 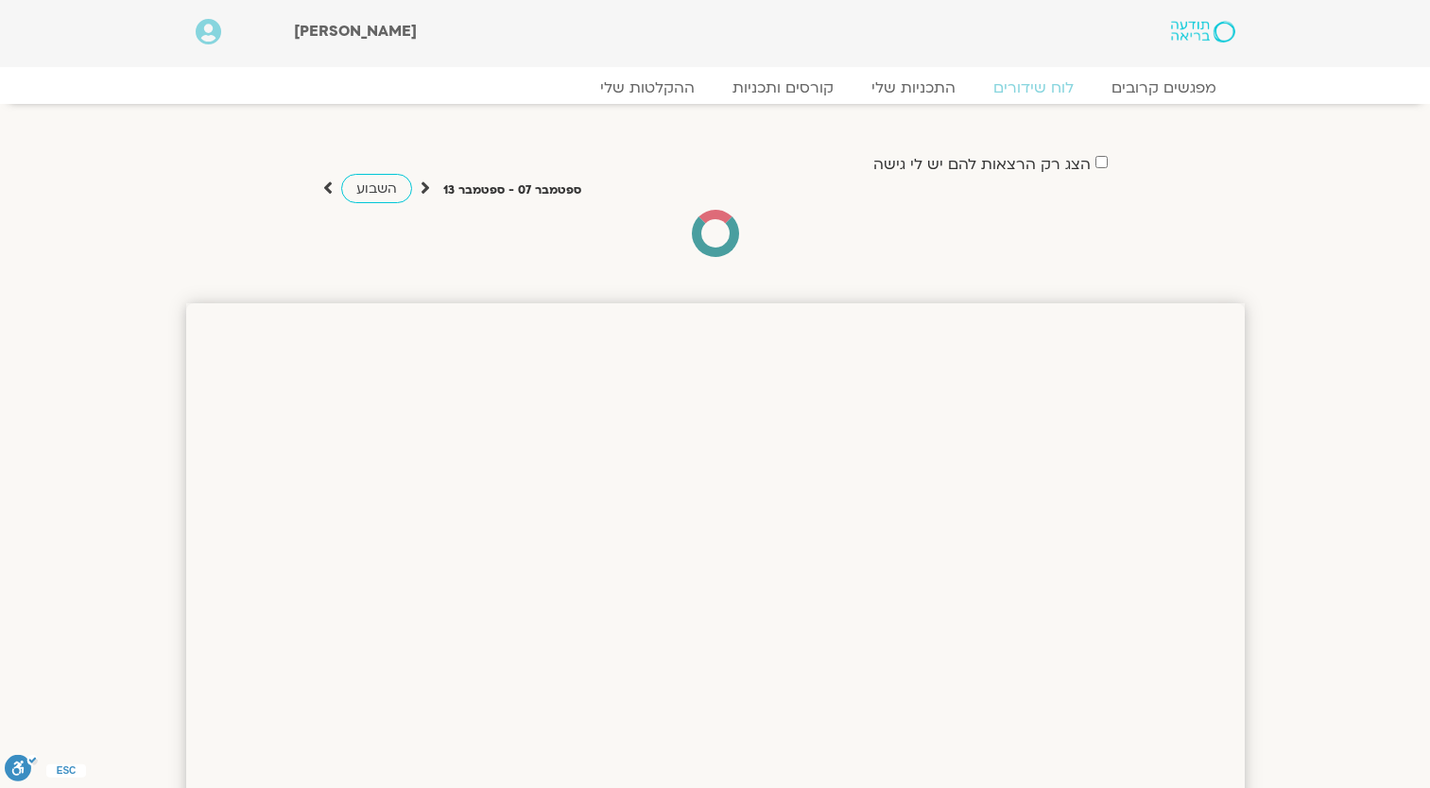 I want to click on a: לוח שידורים, so click(x=1033, y=88).